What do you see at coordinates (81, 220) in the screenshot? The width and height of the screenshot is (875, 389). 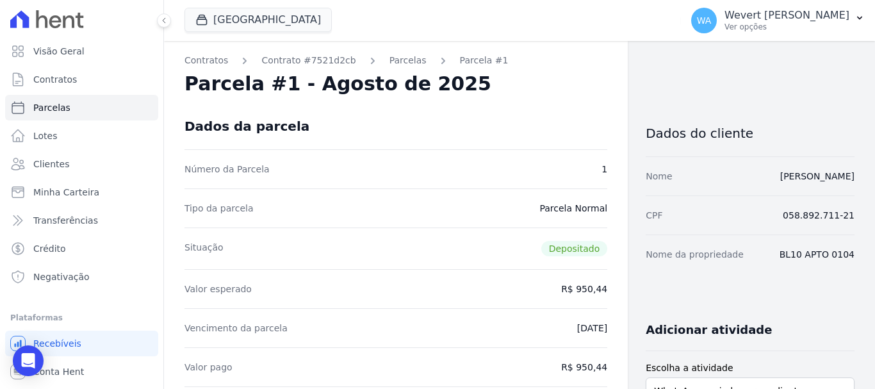 I see `a: Transferências` at bounding box center [81, 220].